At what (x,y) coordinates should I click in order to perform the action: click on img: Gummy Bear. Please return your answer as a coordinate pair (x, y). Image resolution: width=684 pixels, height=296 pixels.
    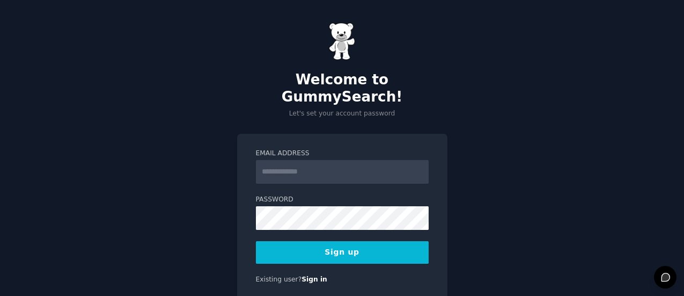
    Looking at the image, I should click on (342, 41).